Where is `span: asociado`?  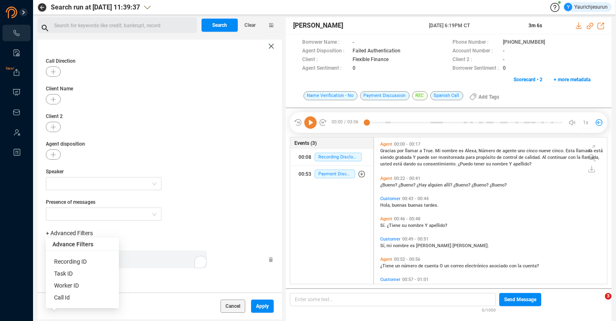 span: asociado is located at coordinates (499, 266).